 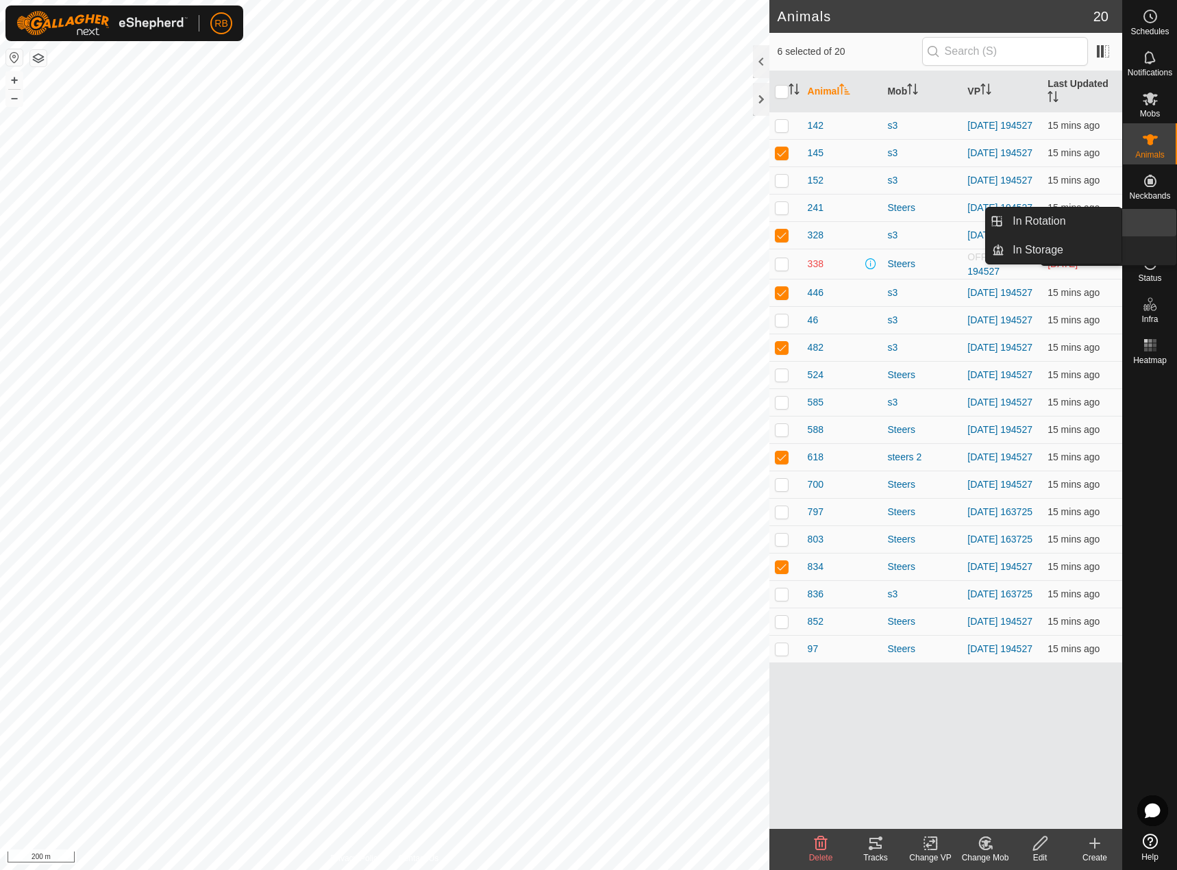 I want to click on span: Help, so click(x=1150, y=857).